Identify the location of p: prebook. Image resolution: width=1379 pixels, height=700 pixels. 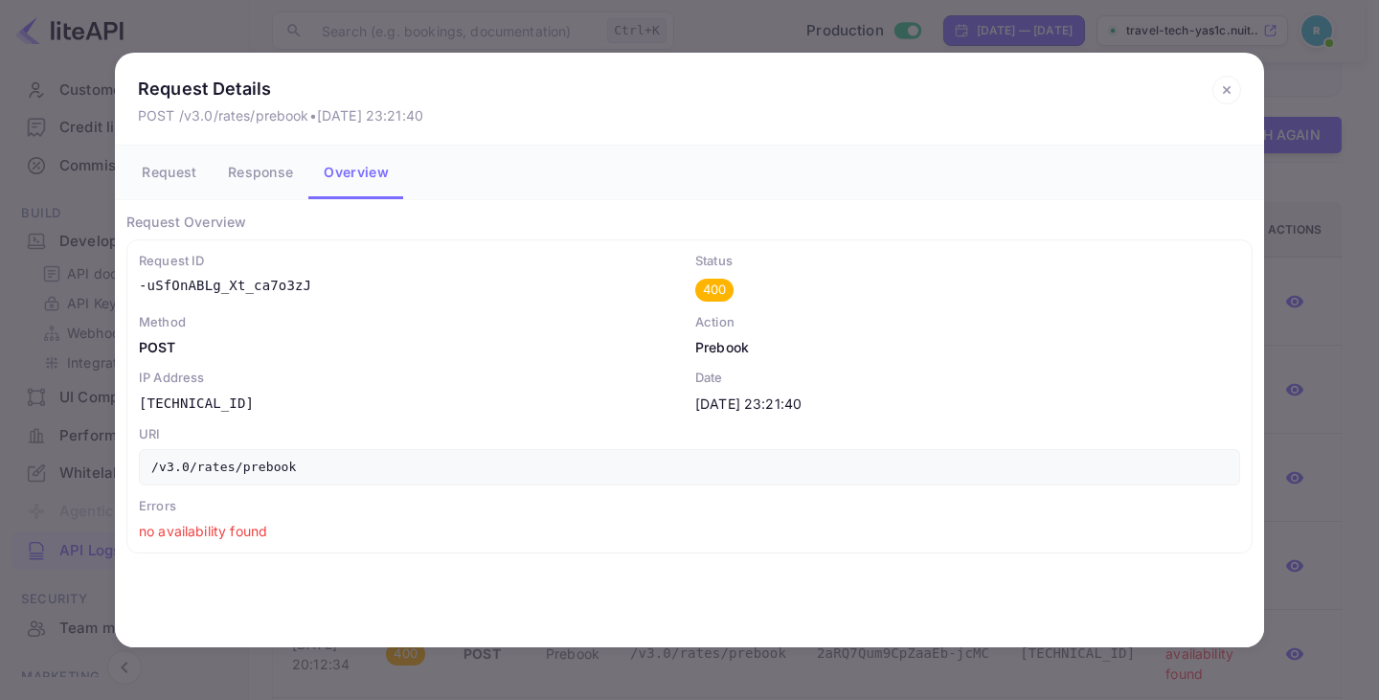
(967, 347).